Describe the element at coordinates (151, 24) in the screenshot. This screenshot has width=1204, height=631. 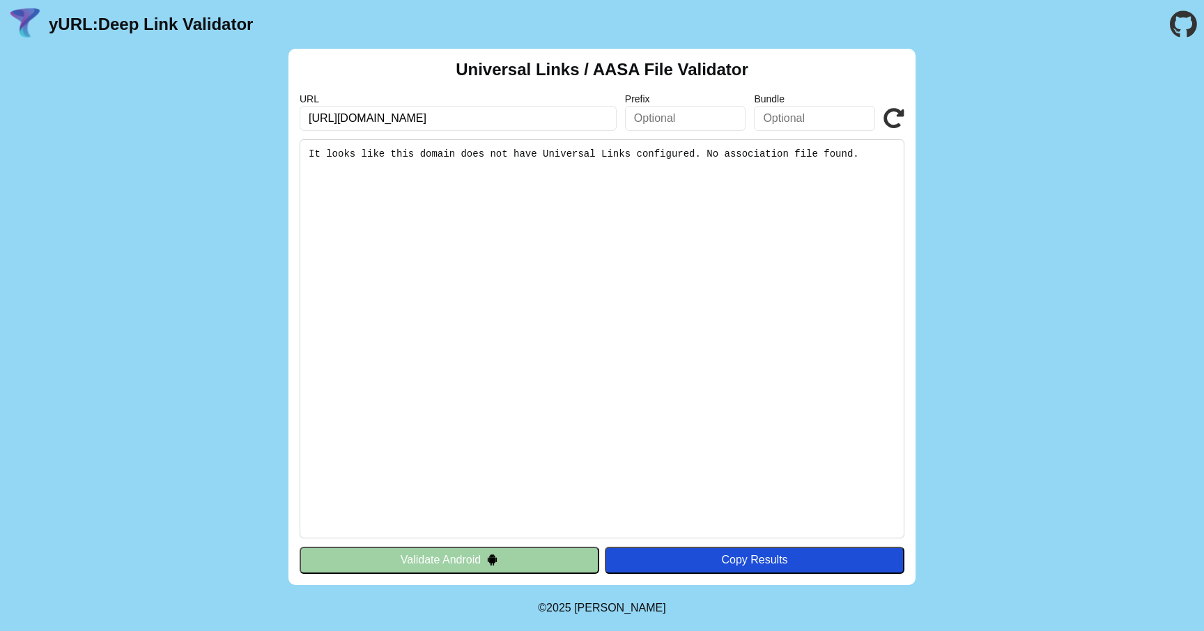
I see `a: yURL:Deep Link Validator` at that location.